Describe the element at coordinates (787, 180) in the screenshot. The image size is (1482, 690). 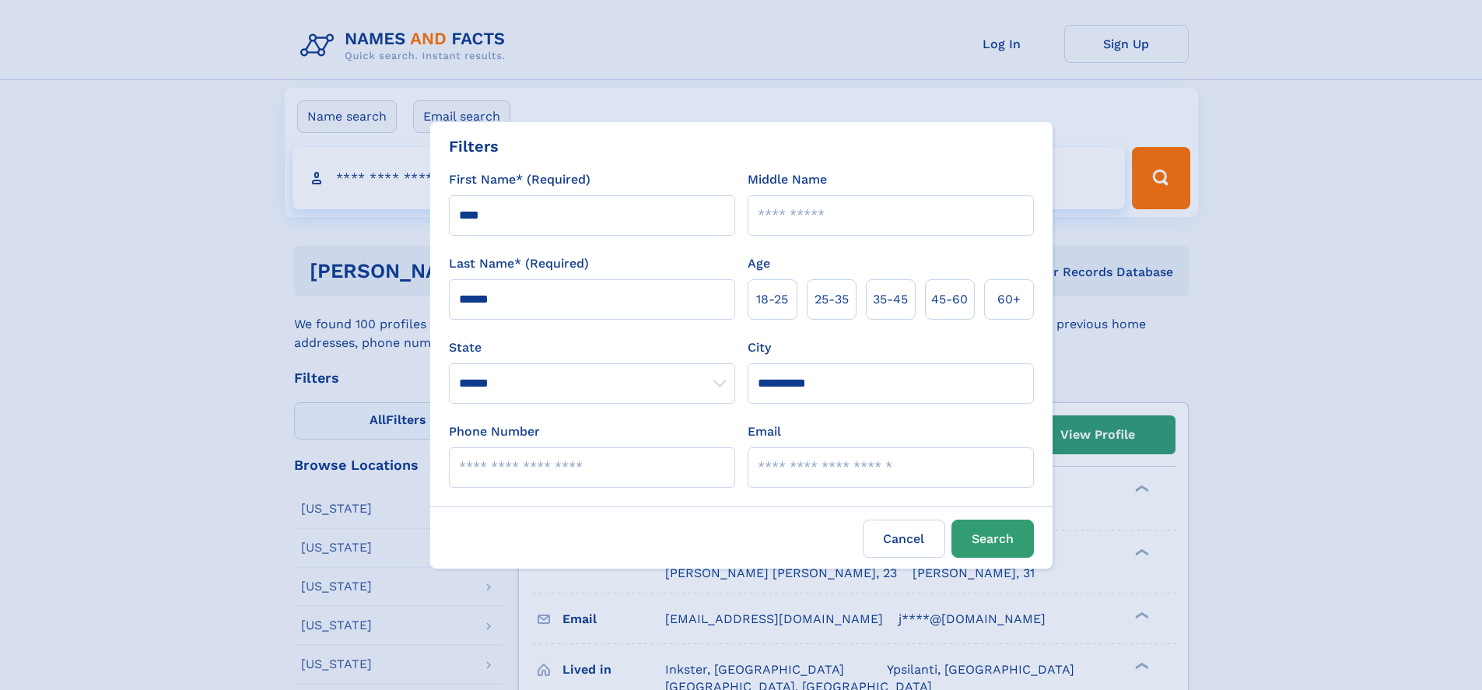
I see `label: Middle Name` at that location.